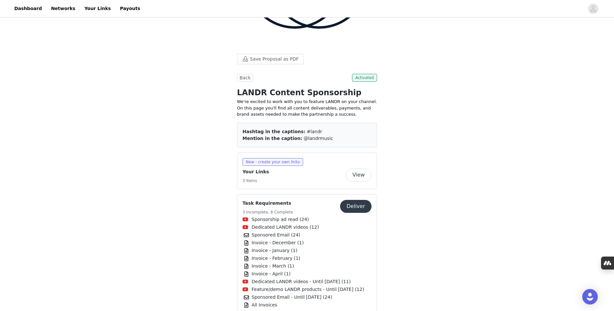 The image size is (614, 311). What do you see at coordinates (273, 162) in the screenshot?
I see `span: New - create your own links` at bounding box center [273, 162].